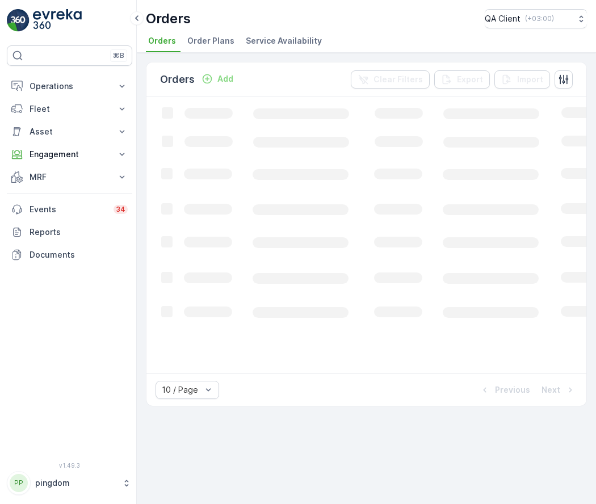  What do you see at coordinates (120, 209) in the screenshot?
I see `p: 34` at bounding box center [120, 209].